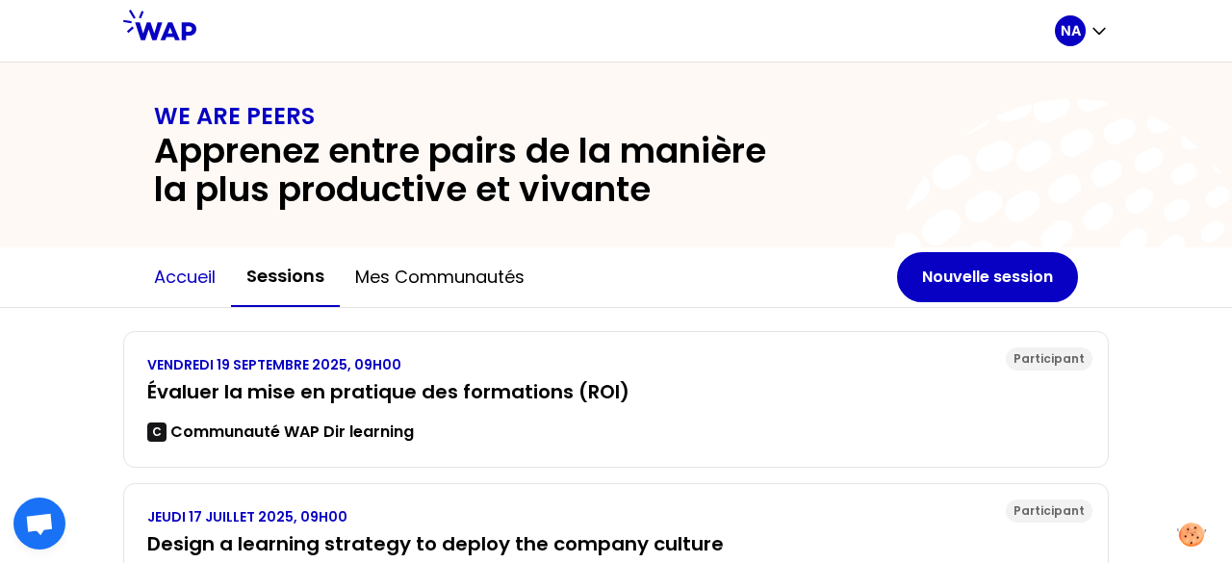 The width and height of the screenshot is (1232, 563). I want to click on h2: Apprenez entre pairs de la manière la plus productive et vivante, so click(477, 170).